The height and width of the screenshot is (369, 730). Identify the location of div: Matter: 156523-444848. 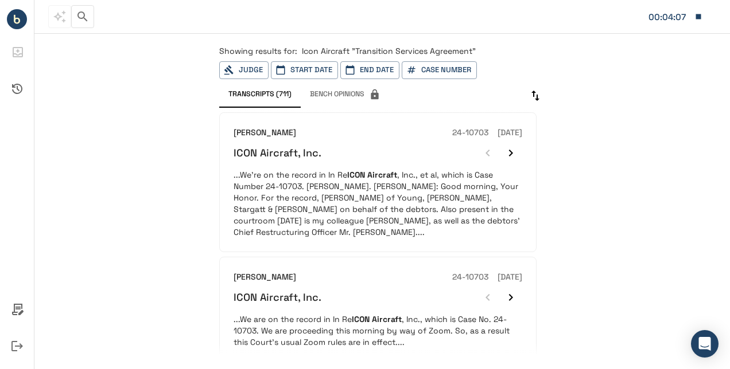
(668, 17).